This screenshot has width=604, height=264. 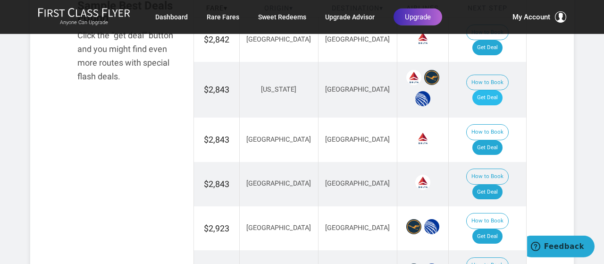 I want to click on img: First Class Flyer, so click(x=84, y=12).